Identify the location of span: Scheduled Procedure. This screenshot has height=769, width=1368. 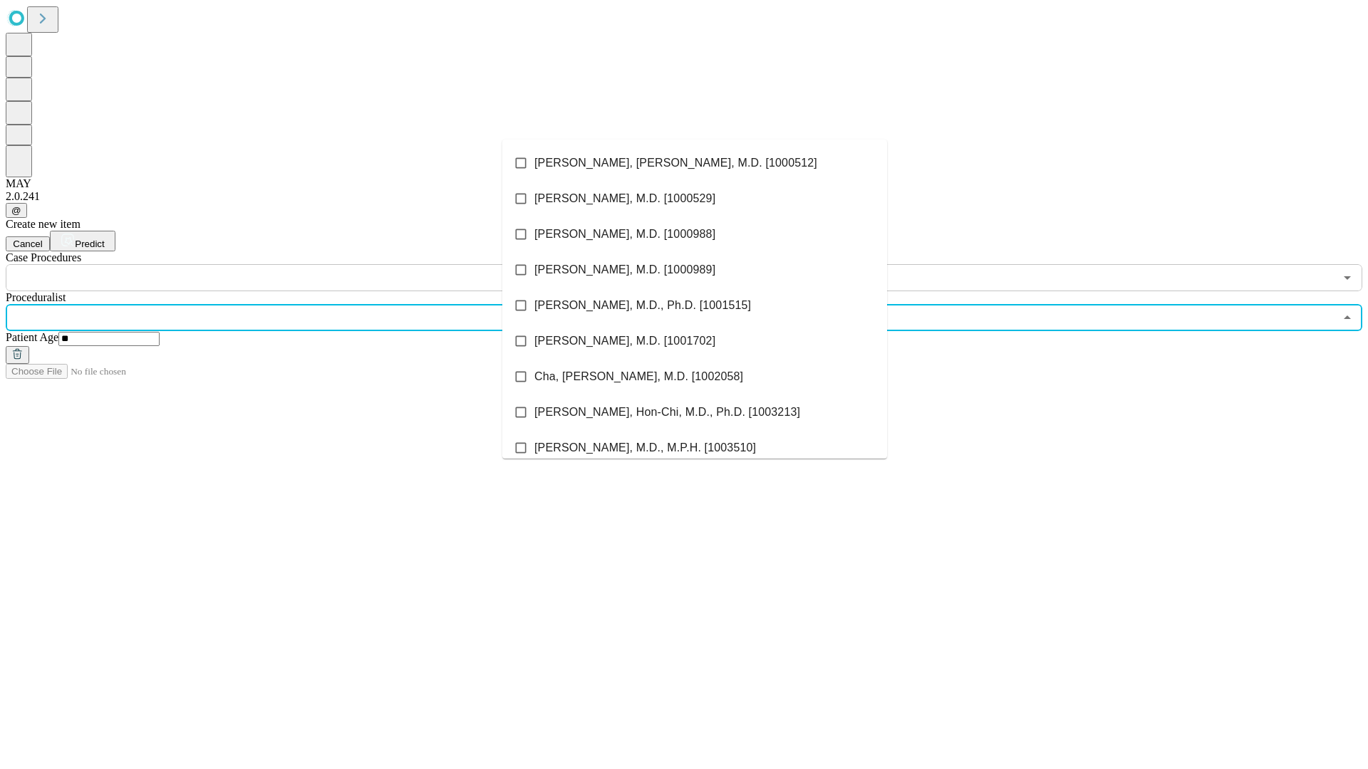
(43, 257).